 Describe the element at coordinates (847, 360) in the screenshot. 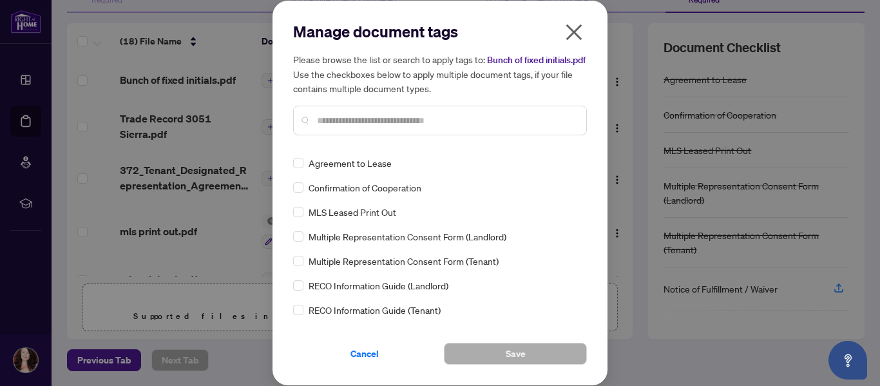

I see `button: Open asap` at that location.